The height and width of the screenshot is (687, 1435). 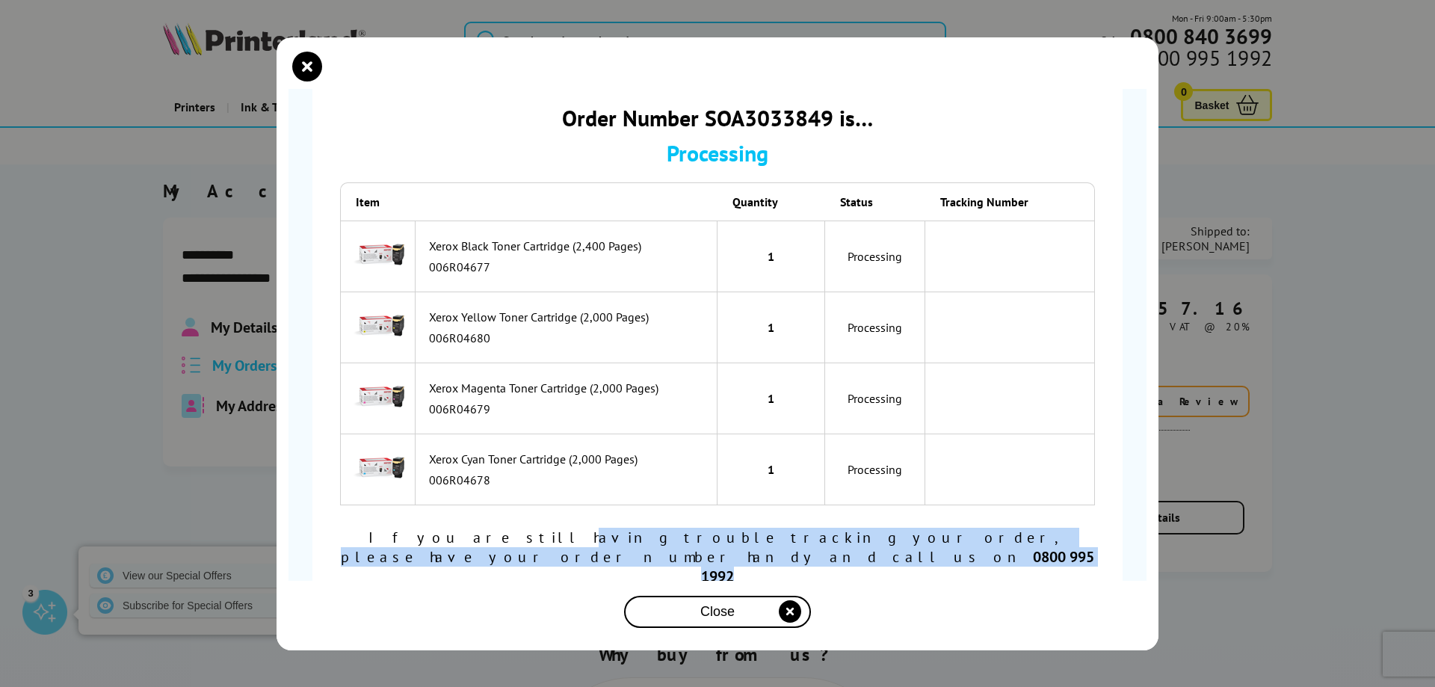 What do you see at coordinates (377, 201) in the screenshot?
I see `th: Item` at bounding box center [377, 201].